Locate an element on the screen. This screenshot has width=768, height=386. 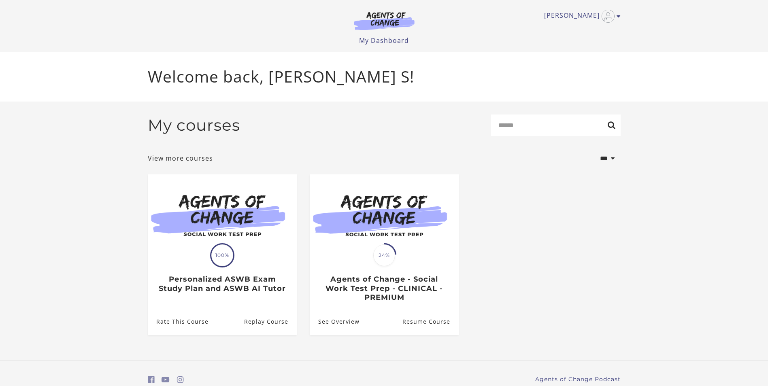
a: Agents of Change - Social Work Test Prep - CLINICAL - PREMIUM: See Overview is located at coordinates (334, 321).